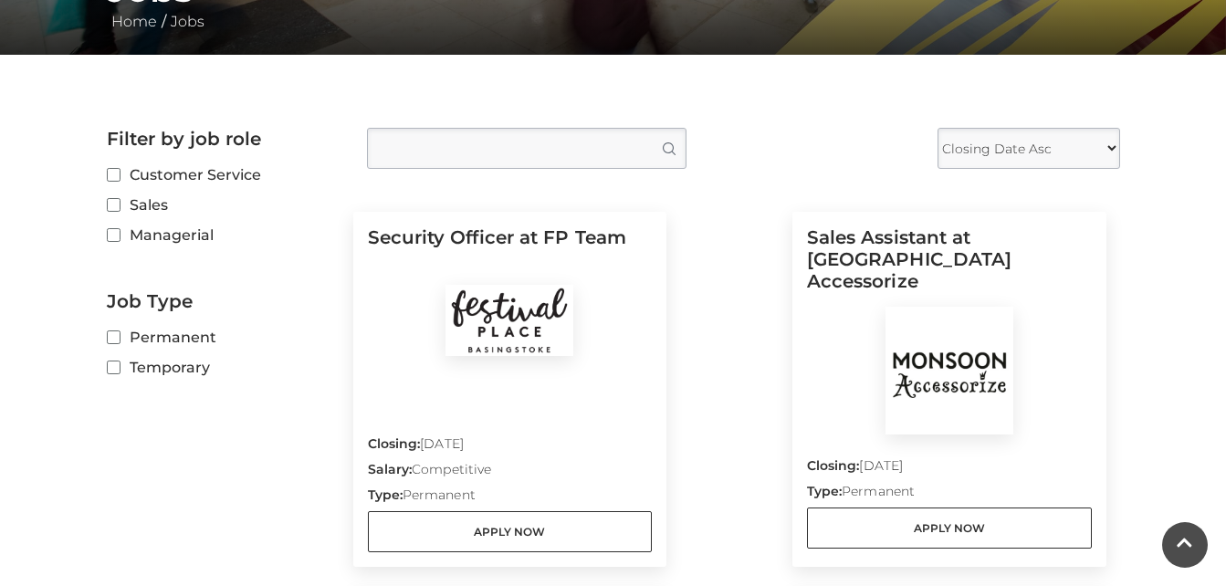  What do you see at coordinates (390, 469) in the screenshot?
I see `strong: Salary:` at bounding box center [390, 469].